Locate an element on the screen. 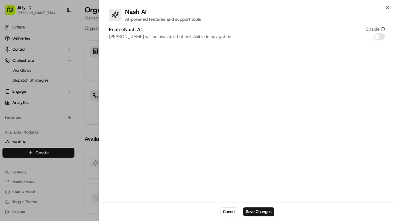 This screenshot has height=221, width=395. span: Knowledge Base is located at coordinates (30, 93).